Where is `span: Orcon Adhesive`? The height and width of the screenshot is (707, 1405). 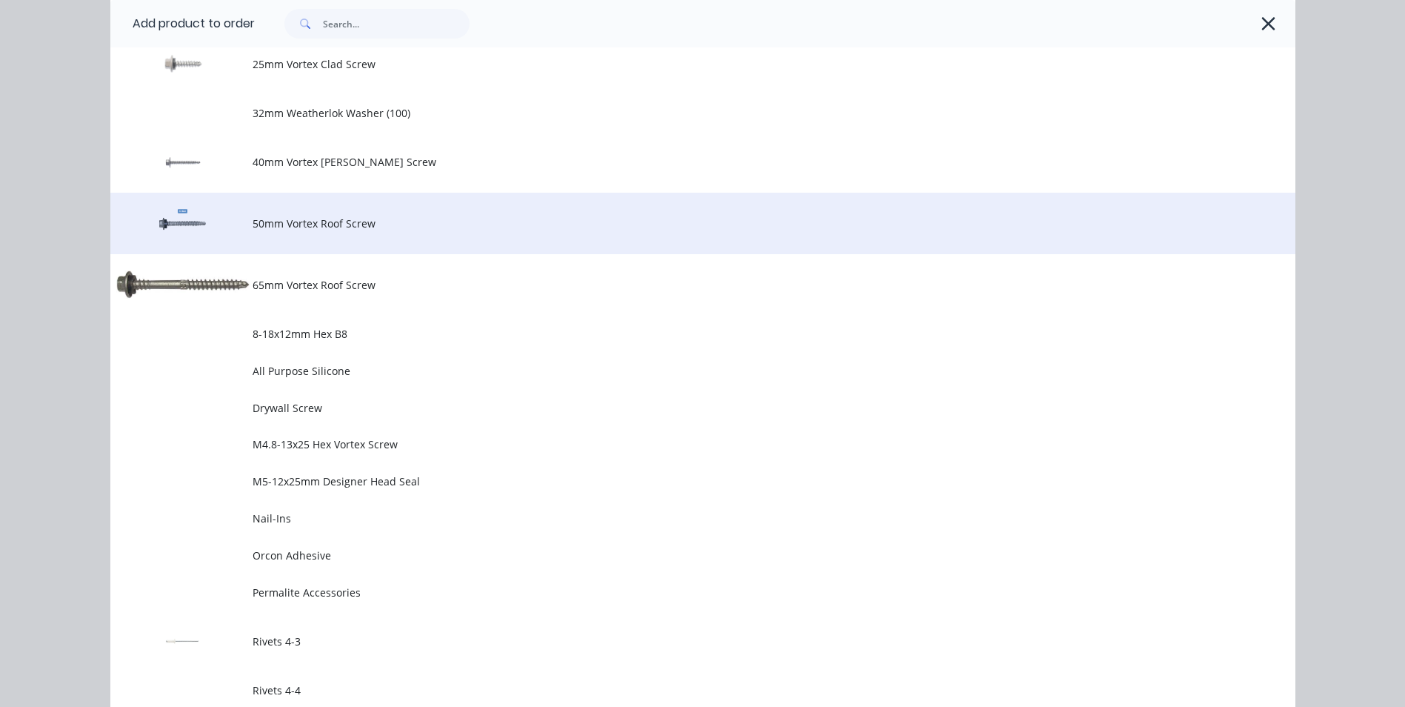
span: Orcon Adhesive is located at coordinates (670, 555).